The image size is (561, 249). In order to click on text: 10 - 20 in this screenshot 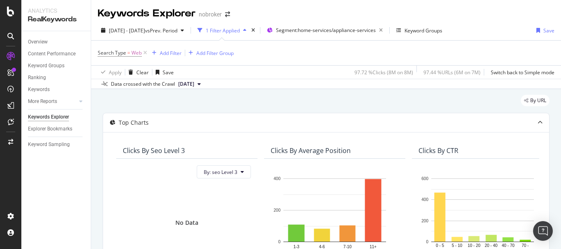, I will do `click(475, 246)`.